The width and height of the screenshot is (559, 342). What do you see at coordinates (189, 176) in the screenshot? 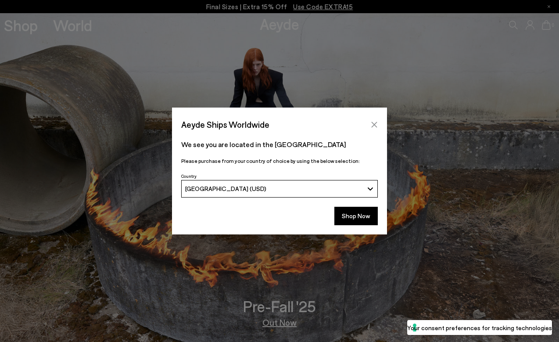
I see `span: Country` at bounding box center [189, 176].